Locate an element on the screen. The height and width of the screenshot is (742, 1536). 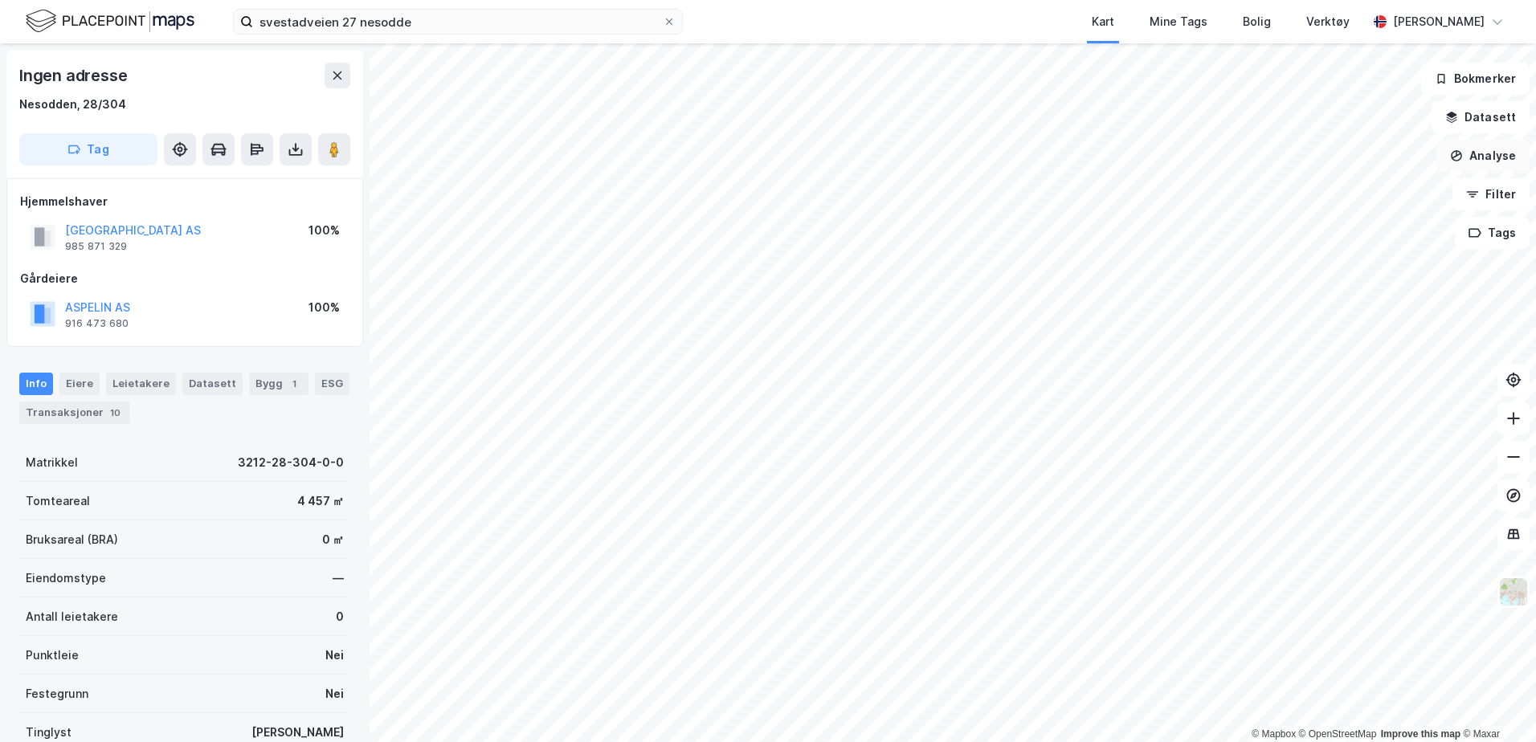
div: 0 ㎡ is located at coordinates (333, 540).